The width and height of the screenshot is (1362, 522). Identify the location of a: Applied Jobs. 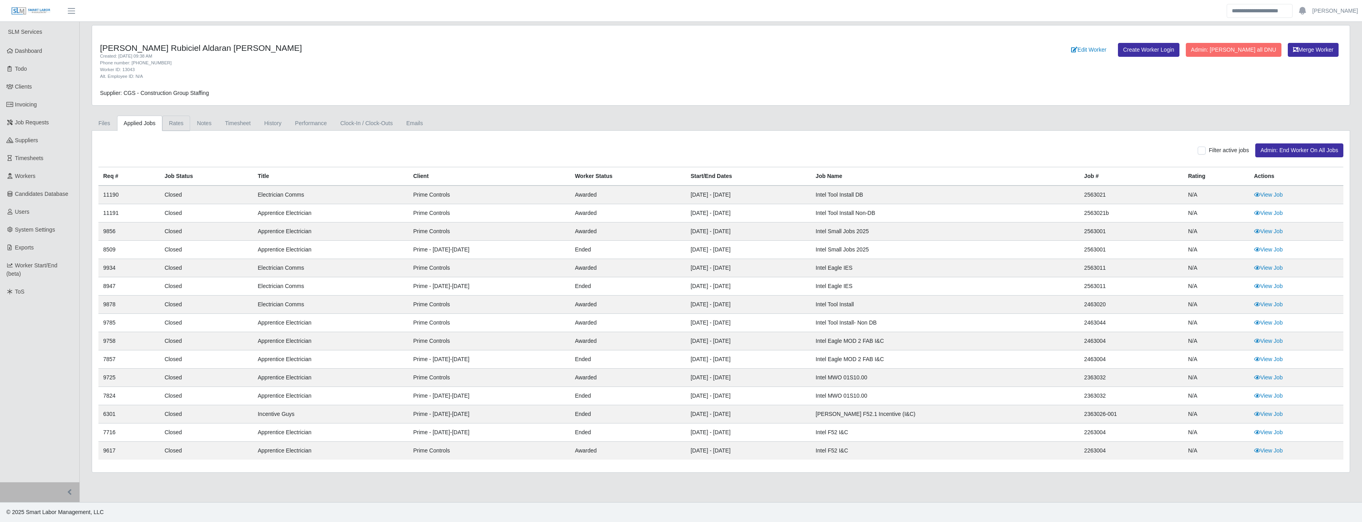
(140, 123).